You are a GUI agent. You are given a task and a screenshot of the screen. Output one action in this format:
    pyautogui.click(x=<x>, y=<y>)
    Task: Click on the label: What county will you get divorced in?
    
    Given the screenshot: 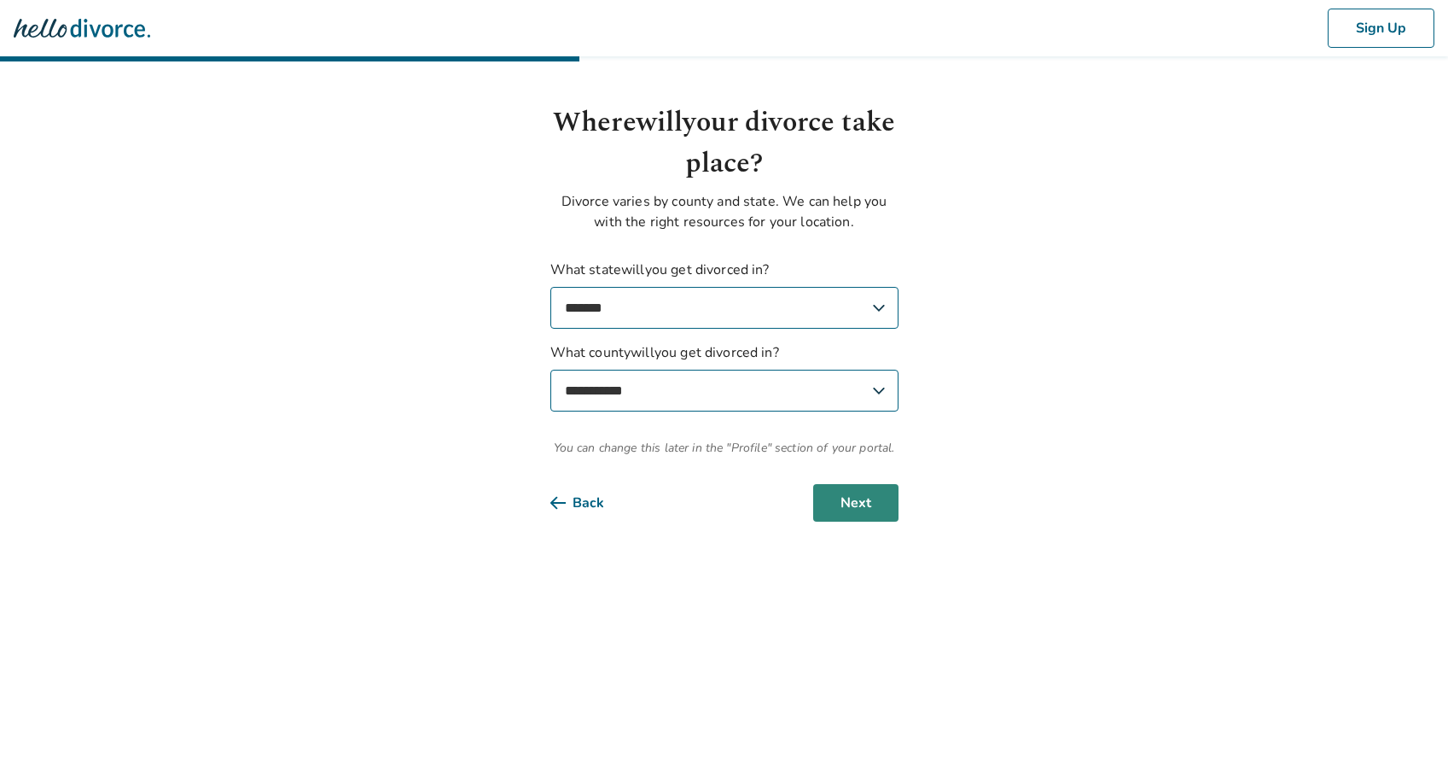 What is the action you would take?
    pyautogui.click(x=725, y=376)
    